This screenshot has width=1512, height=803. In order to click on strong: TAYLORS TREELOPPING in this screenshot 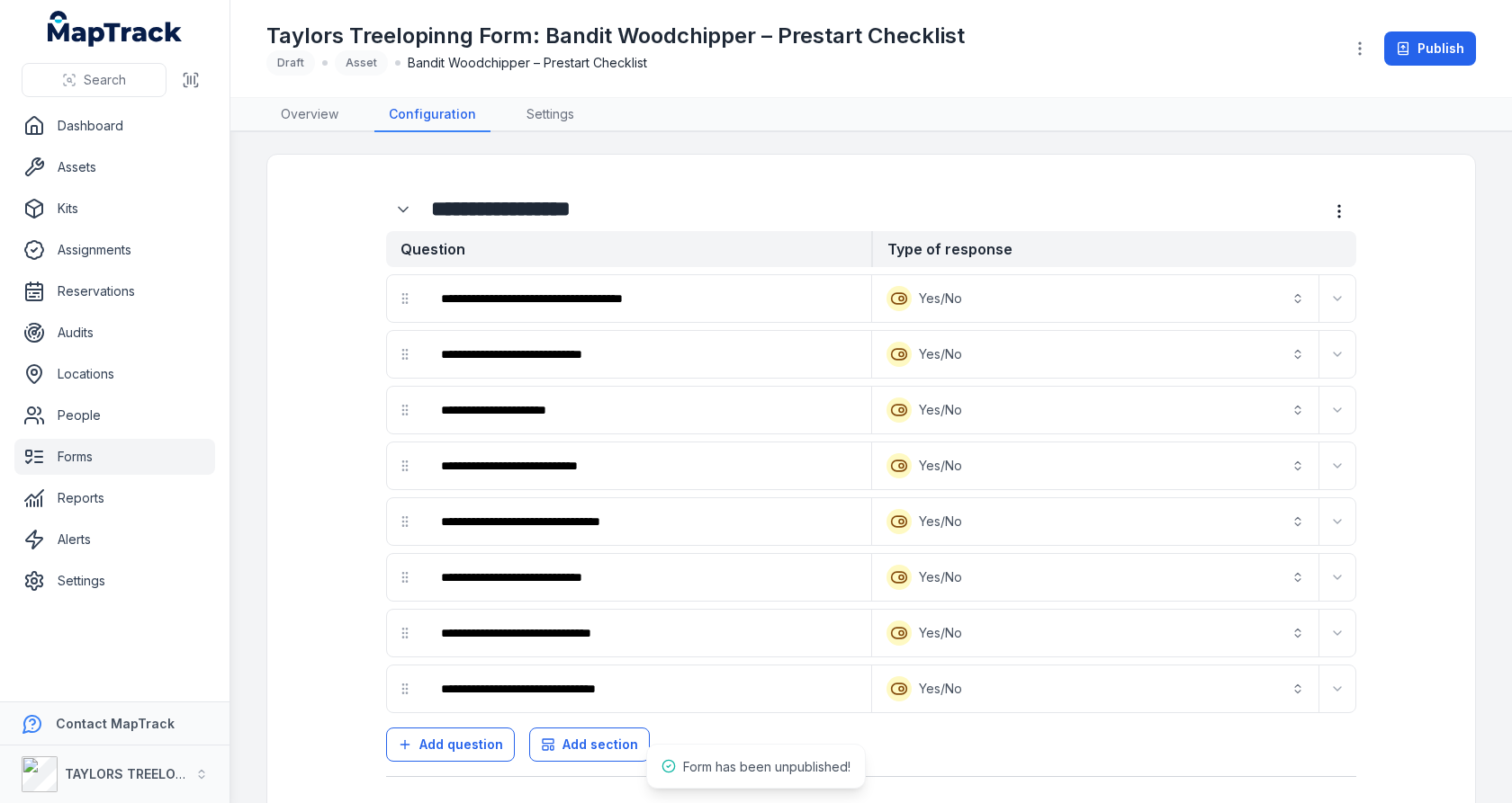, I will do `click(139, 774)`.